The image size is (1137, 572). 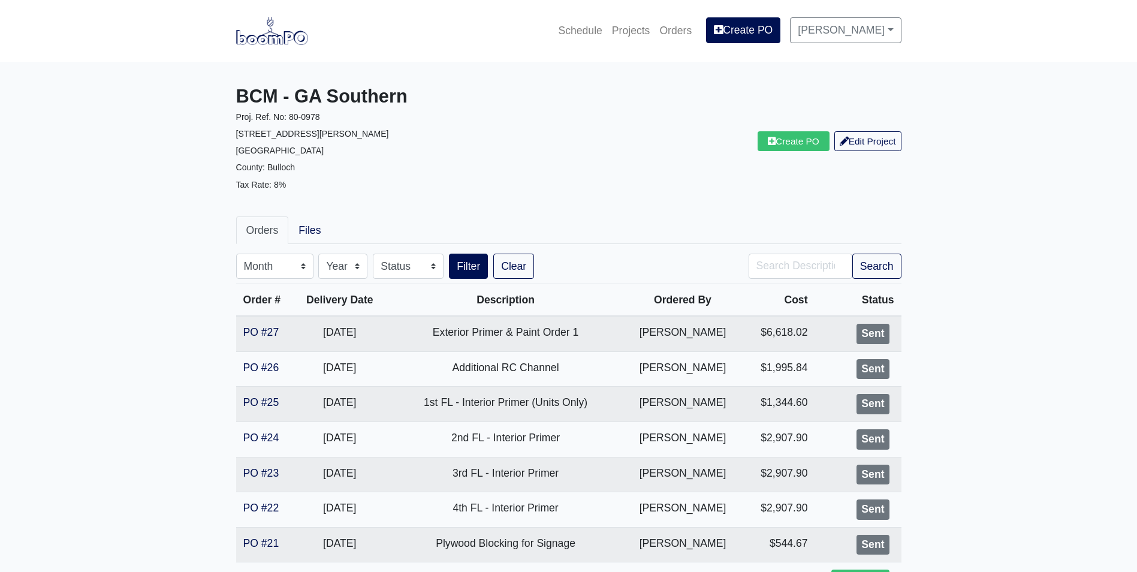 What do you see at coordinates (261, 543) in the screenshot?
I see `a: PO #21` at bounding box center [261, 543].